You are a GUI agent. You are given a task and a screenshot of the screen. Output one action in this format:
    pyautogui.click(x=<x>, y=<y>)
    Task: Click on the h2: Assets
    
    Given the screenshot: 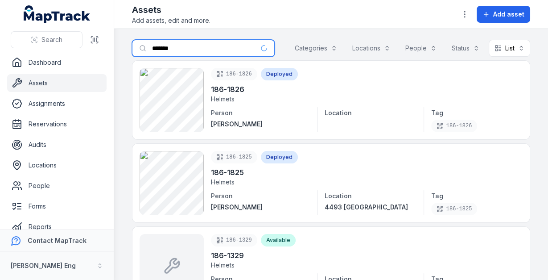 What is the action you would take?
    pyautogui.click(x=171, y=10)
    